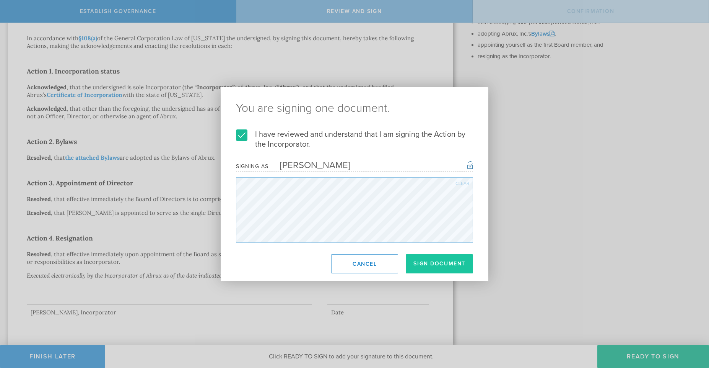 Image resolution: width=709 pixels, height=368 pixels. Describe the element at coordinates (252, 166) in the screenshot. I see `div: Signing as` at that location.